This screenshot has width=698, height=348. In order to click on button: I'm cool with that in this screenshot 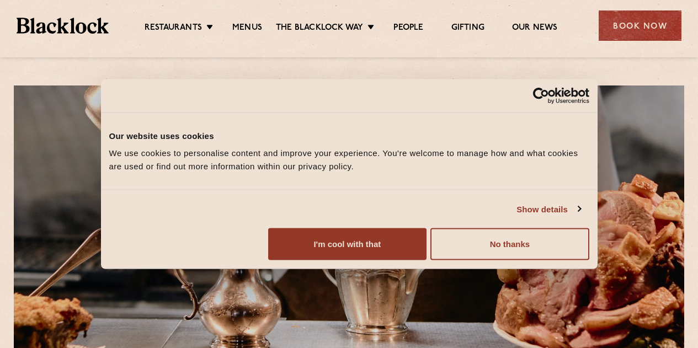, I will do `click(347, 244)`.